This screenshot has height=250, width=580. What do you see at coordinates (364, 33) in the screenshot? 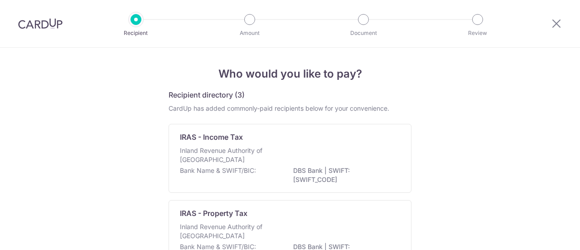
I see `p: Document` at bounding box center [364, 33].